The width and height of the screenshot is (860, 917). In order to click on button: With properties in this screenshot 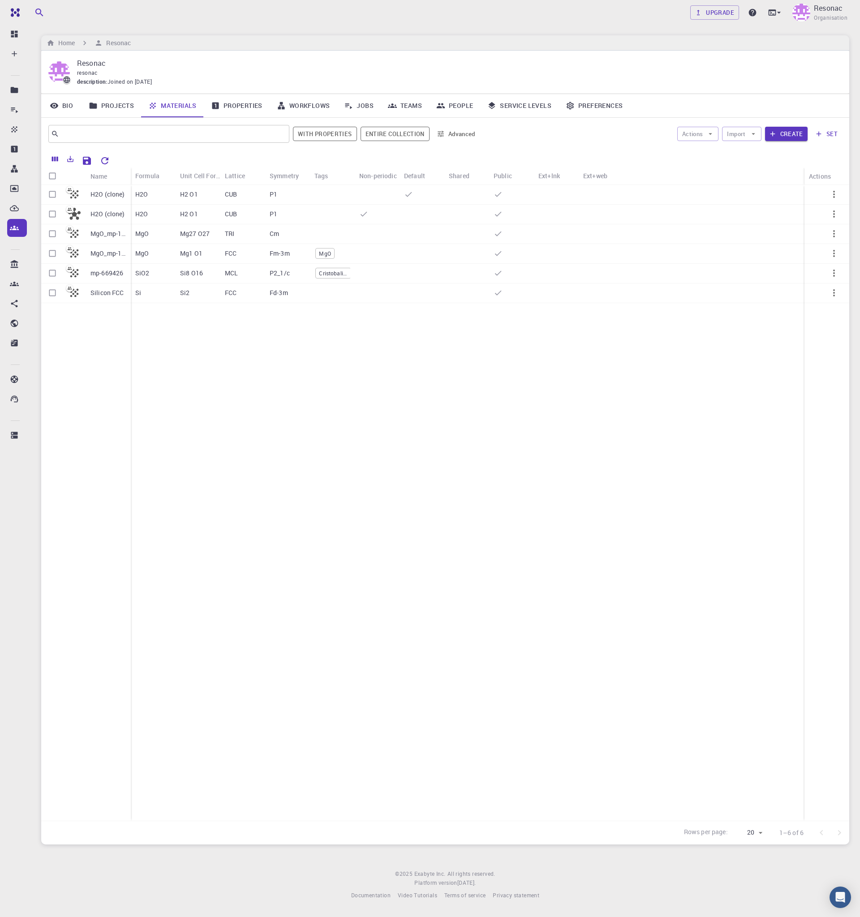, I will do `click(325, 134)`.